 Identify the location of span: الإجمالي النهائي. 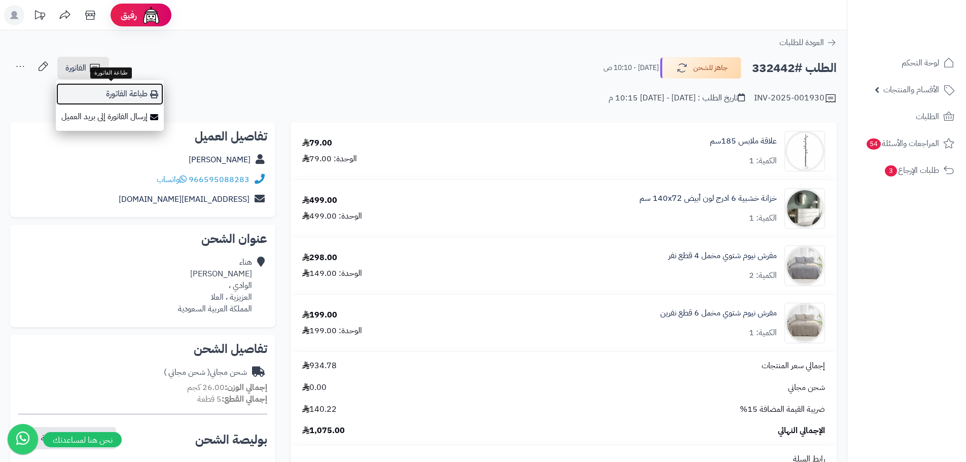
(801, 431).